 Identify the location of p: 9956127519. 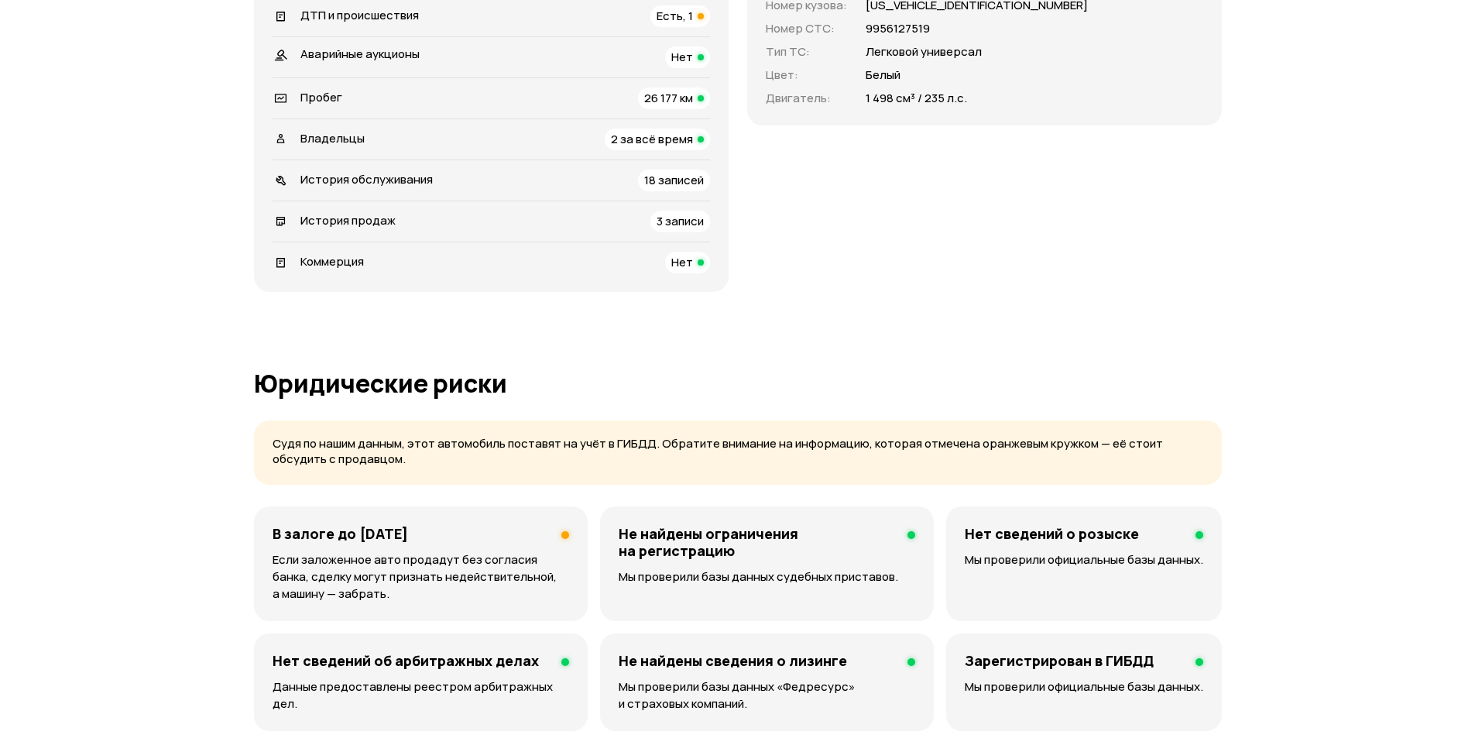
(898, 29).